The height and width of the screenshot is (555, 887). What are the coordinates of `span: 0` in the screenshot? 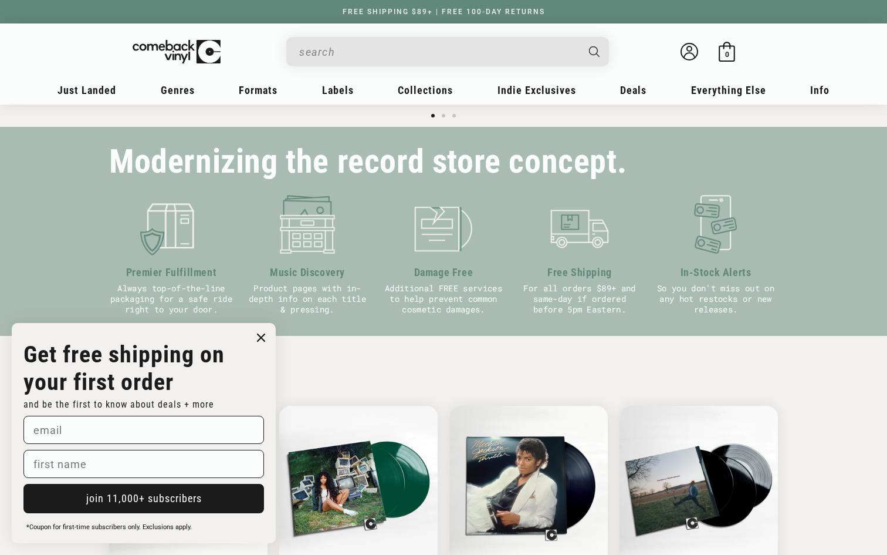 It's located at (727, 54).